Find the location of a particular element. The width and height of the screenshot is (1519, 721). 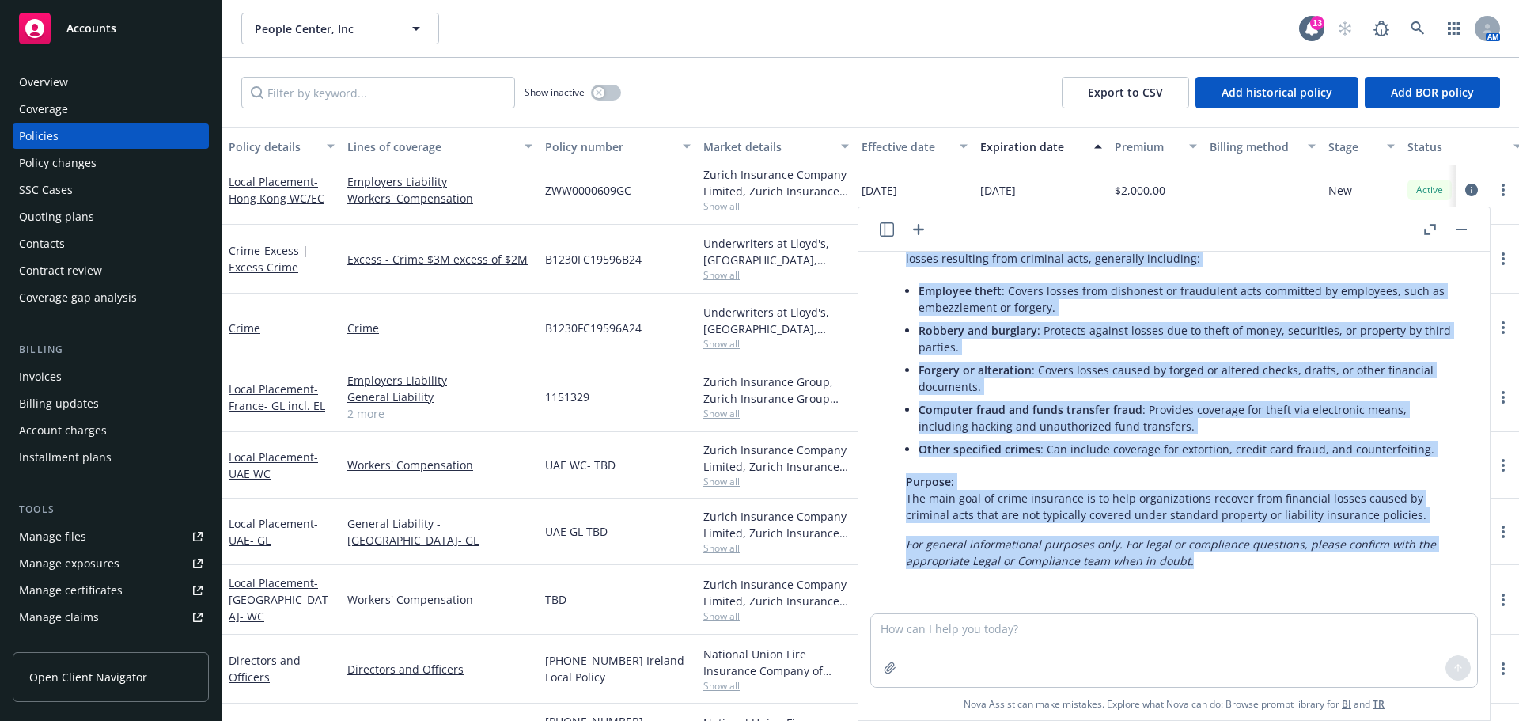

a: Contacts is located at coordinates (111, 244).